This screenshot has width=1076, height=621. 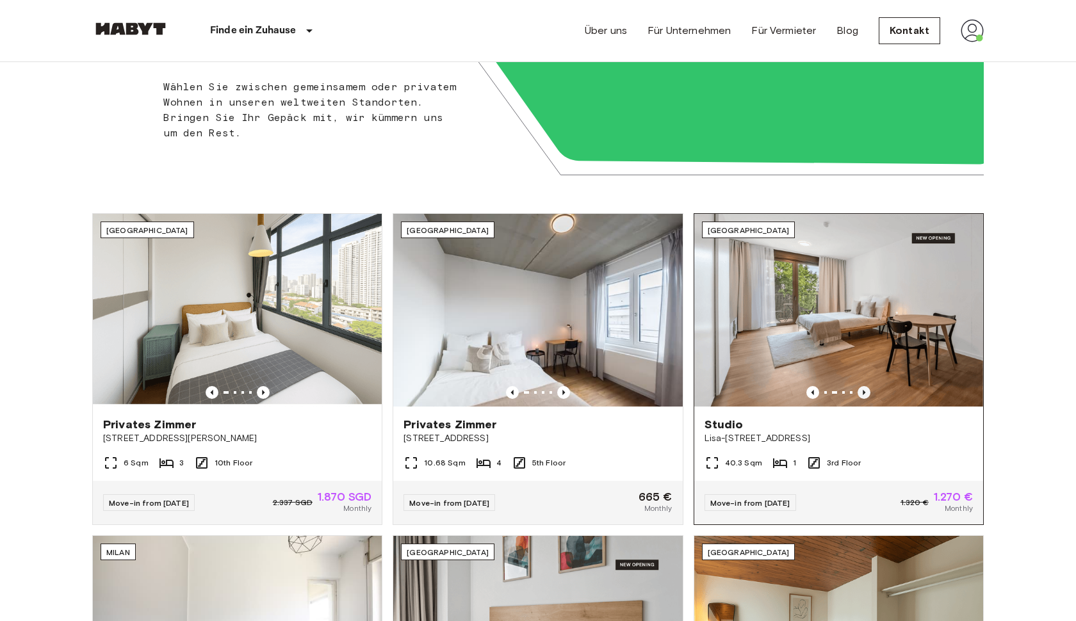 I want to click on span: 1.870 SGD, so click(x=344, y=497).